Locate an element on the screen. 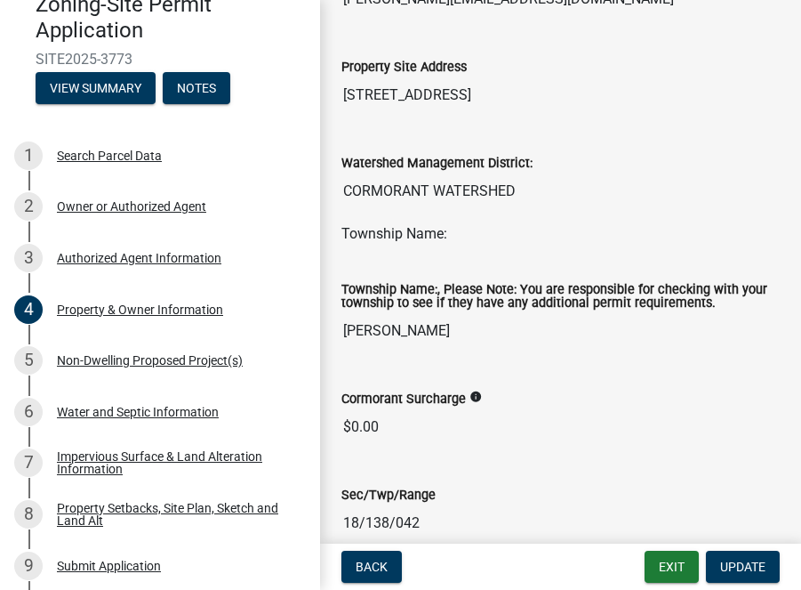 The width and height of the screenshot is (801, 590). div: 9 is located at coordinates (28, 566).